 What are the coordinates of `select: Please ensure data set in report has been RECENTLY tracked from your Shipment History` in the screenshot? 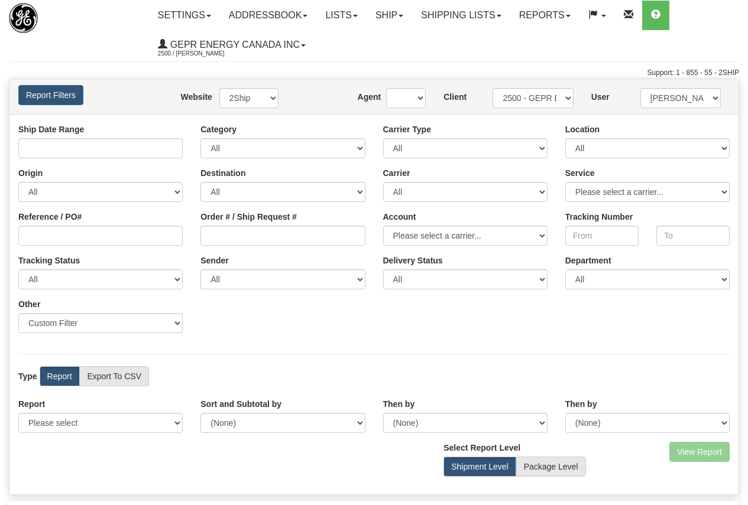 It's located at (465, 280).